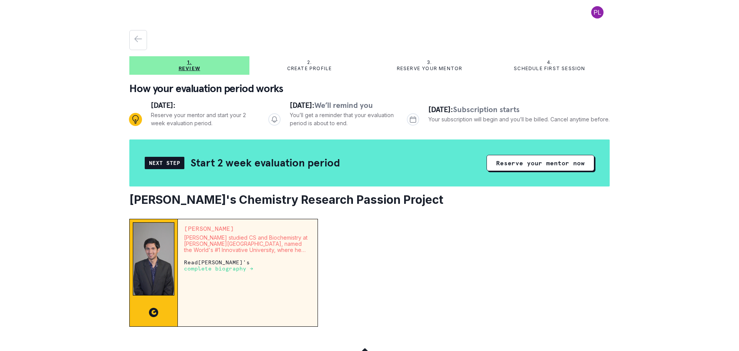 This screenshot has height=351, width=739. What do you see at coordinates (486, 109) in the screenshot?
I see `span: Subscription starts` at bounding box center [486, 109].